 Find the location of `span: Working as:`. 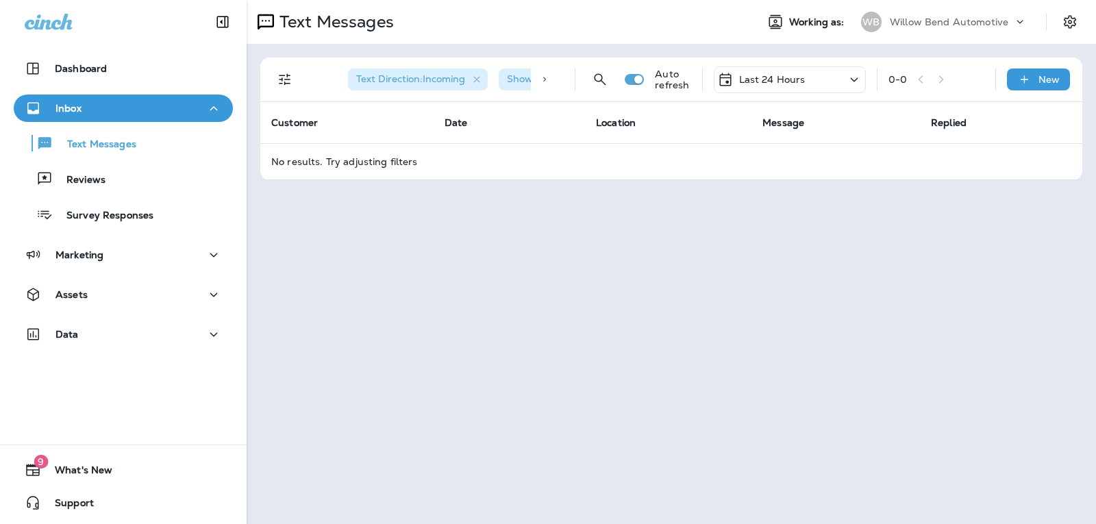

span: Working as: is located at coordinates (818, 22).